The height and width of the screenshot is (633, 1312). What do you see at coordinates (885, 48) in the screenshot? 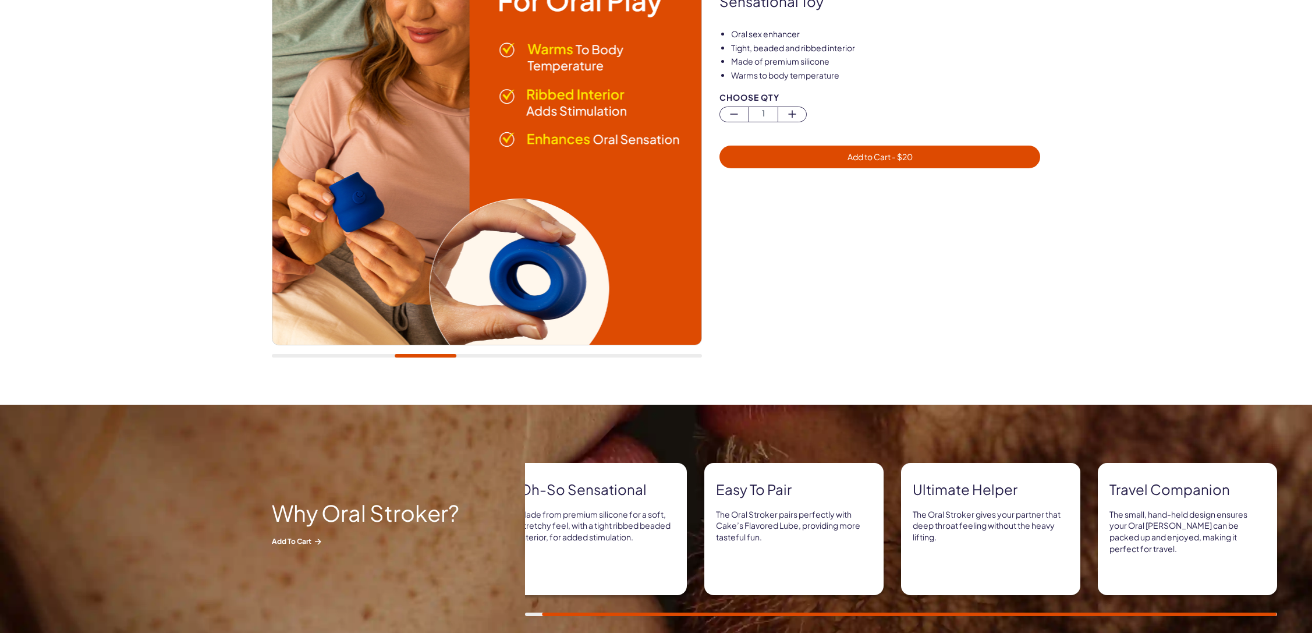
I see `li: Tight, beaded and ribbed interior` at bounding box center [885, 48].